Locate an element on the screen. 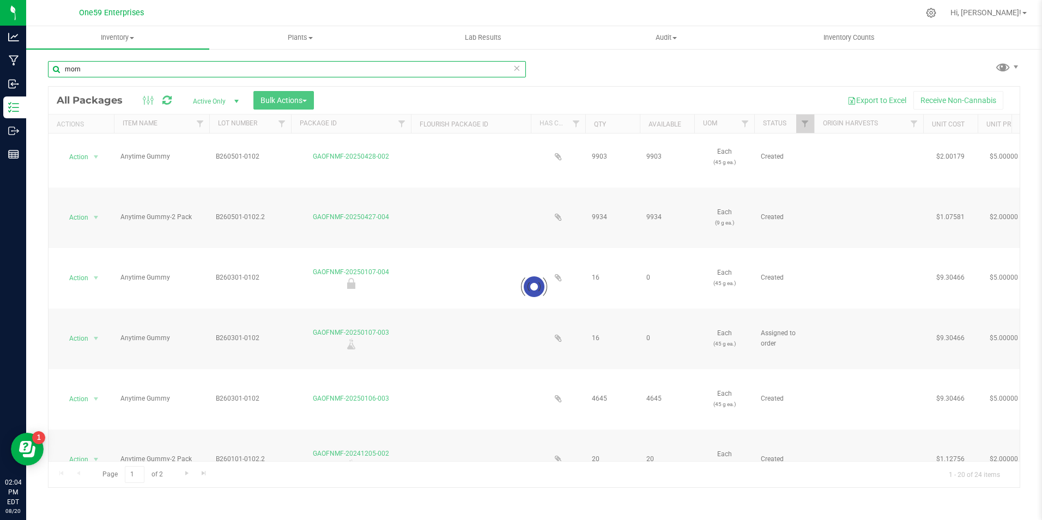 This screenshot has height=520, width=1042. inline-svg: Inventory is located at coordinates (14, 107).